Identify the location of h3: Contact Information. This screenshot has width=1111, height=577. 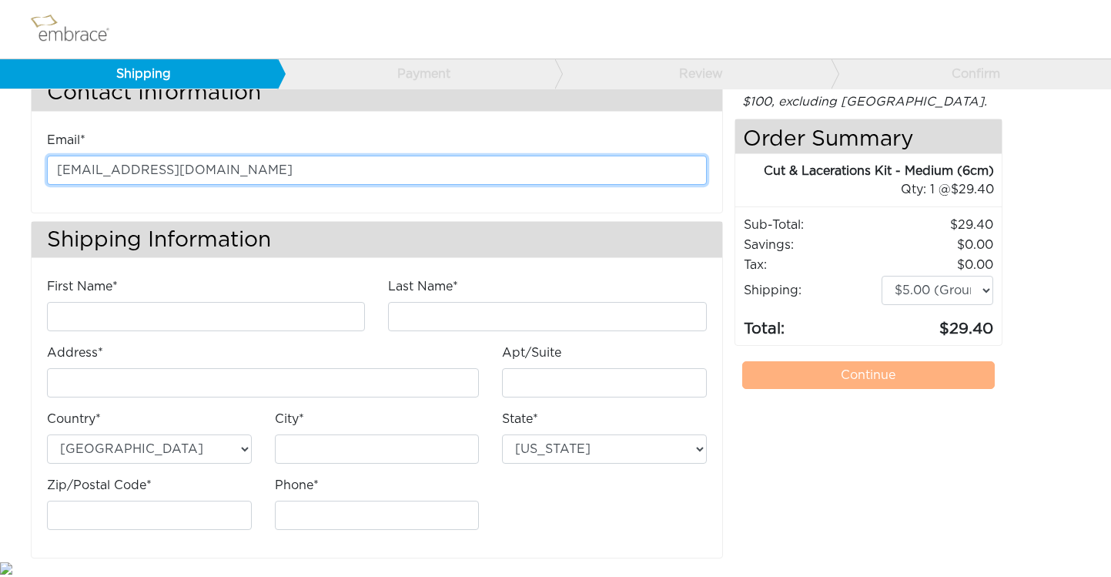
(377, 92).